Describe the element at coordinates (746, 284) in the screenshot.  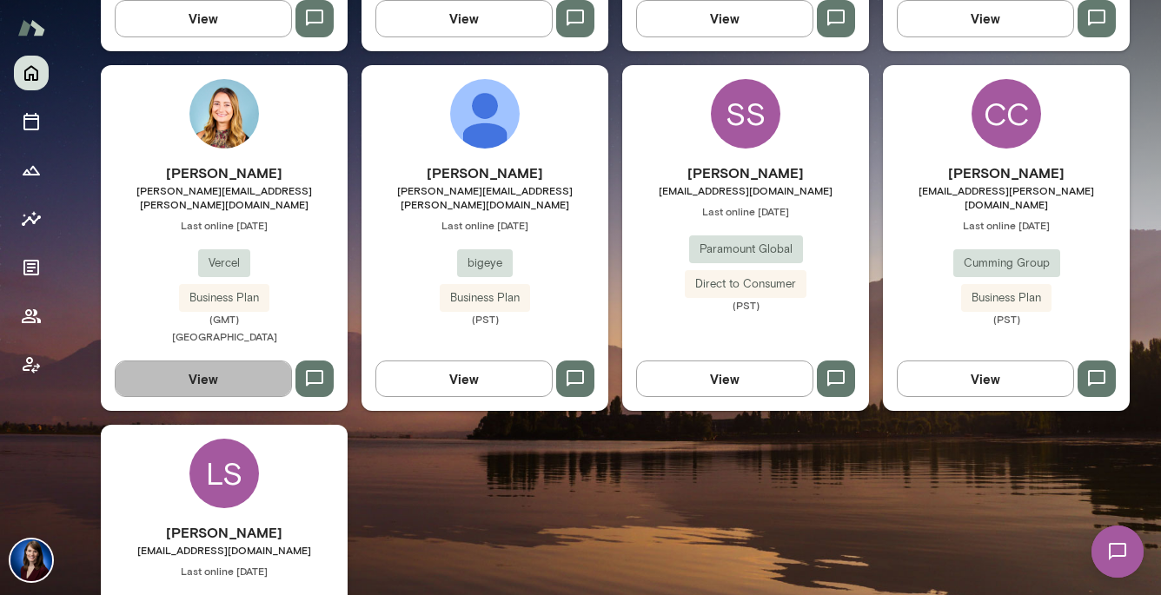
I see `span: Direct to Consumer` at that location.